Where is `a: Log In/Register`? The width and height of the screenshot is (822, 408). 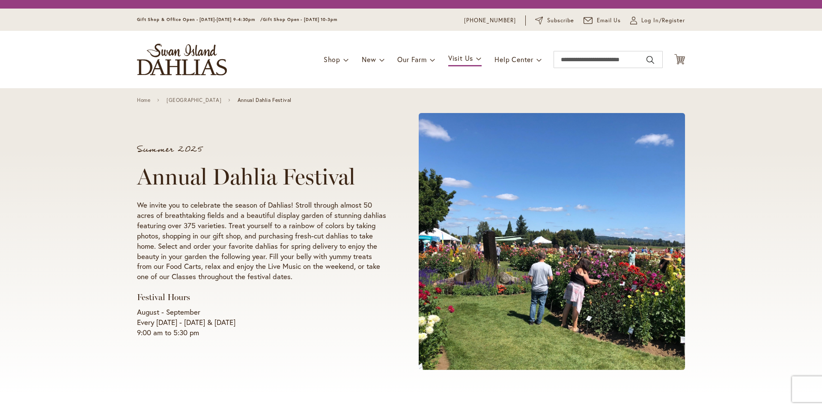
a: Log In/Register is located at coordinates (658, 21).